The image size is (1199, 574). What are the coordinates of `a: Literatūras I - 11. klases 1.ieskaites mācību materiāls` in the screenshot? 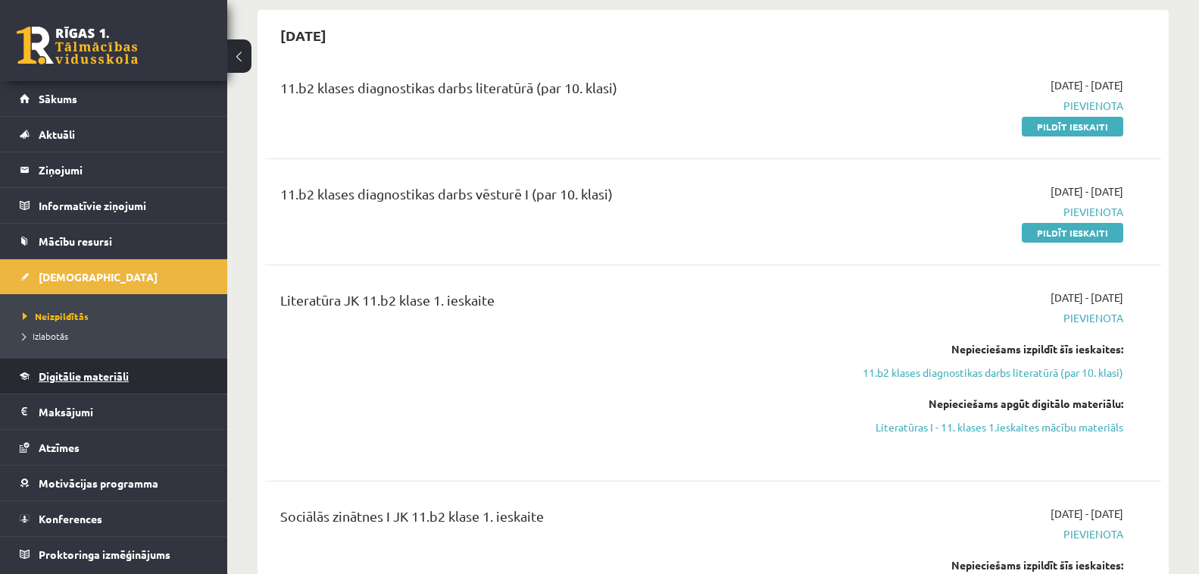 It's located at (990, 427).